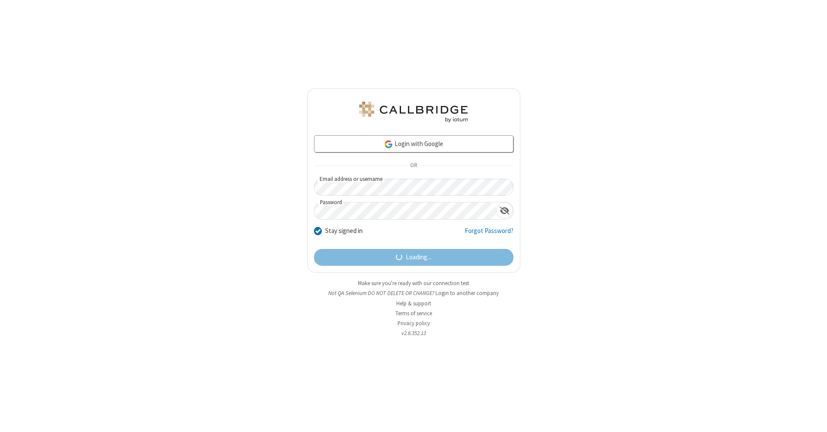 Image resolution: width=827 pixels, height=432 pixels. What do you see at coordinates (414, 333) in the screenshot?
I see `li: v2.6.352.13` at bounding box center [414, 333].